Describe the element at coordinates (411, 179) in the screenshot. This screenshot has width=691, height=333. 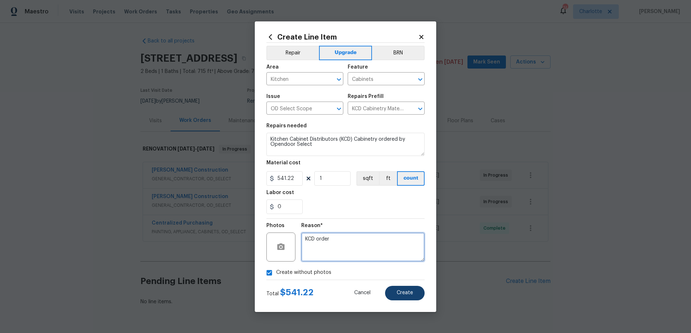
I see `button: count` at that location.